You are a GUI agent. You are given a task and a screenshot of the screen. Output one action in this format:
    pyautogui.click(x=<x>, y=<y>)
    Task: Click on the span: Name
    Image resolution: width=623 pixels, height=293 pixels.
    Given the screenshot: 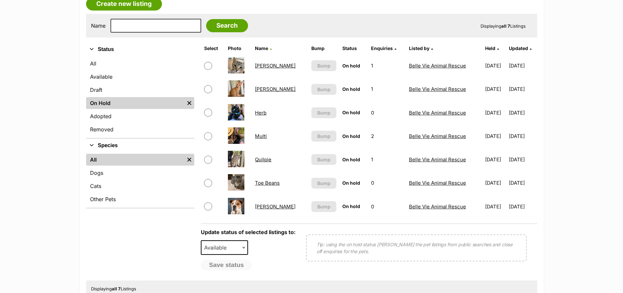 What is the action you would take?
    pyautogui.click(x=261, y=48)
    